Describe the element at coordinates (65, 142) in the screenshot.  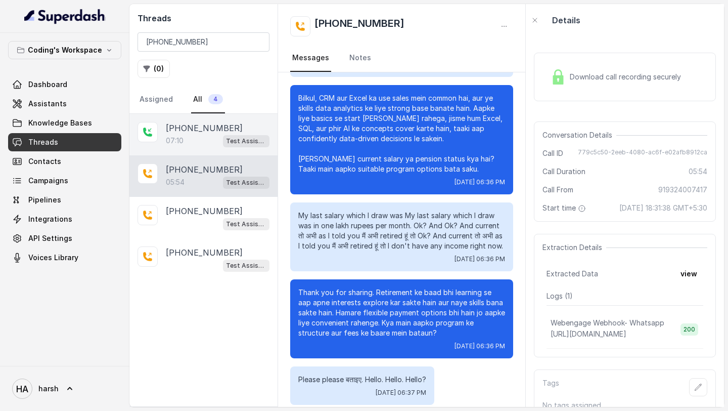
I see `a: Threads` at that location.